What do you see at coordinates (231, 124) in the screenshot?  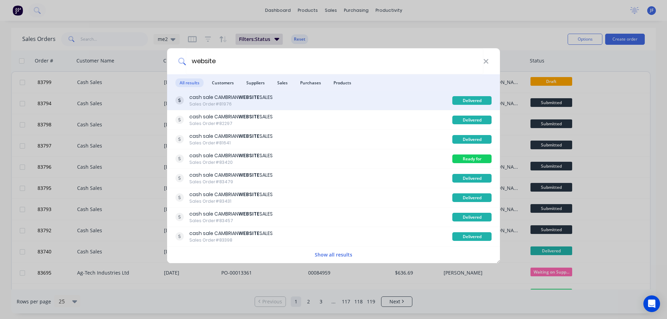 I see `div: Sales Order #82297` at bounding box center [231, 124].